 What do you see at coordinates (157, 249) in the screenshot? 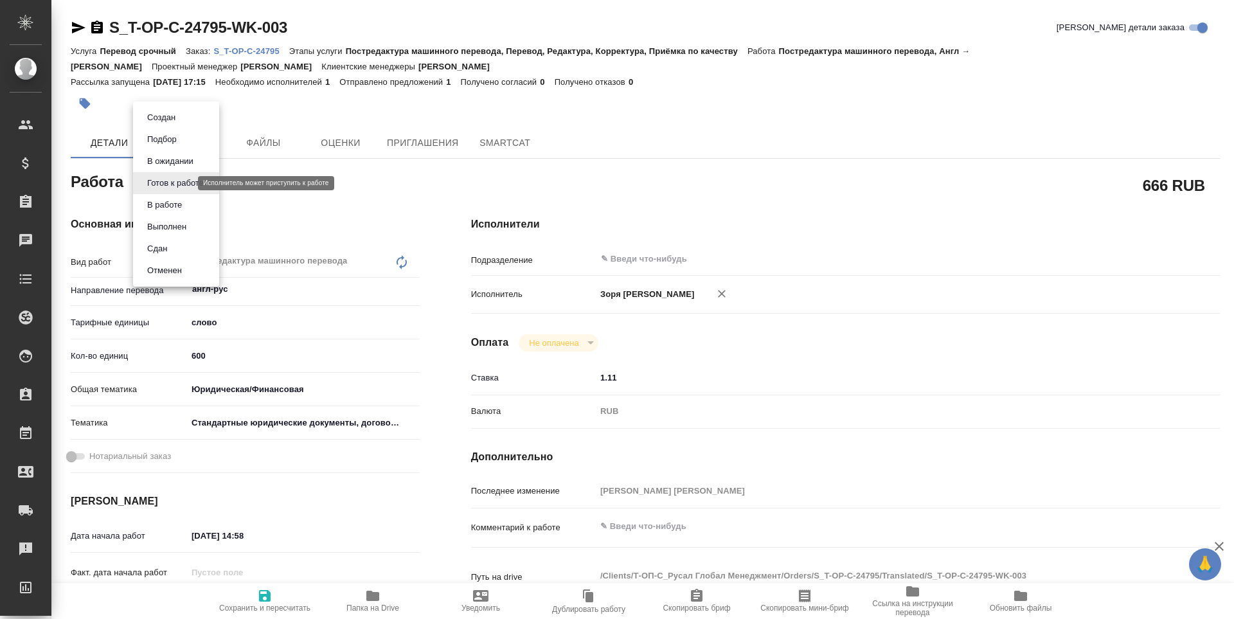
I see `button: Сдан` at bounding box center [157, 249].